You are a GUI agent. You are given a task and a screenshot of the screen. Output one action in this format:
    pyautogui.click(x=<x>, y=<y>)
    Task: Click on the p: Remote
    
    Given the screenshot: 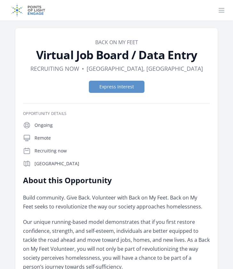 What is the action you would take?
    pyautogui.click(x=122, y=138)
    